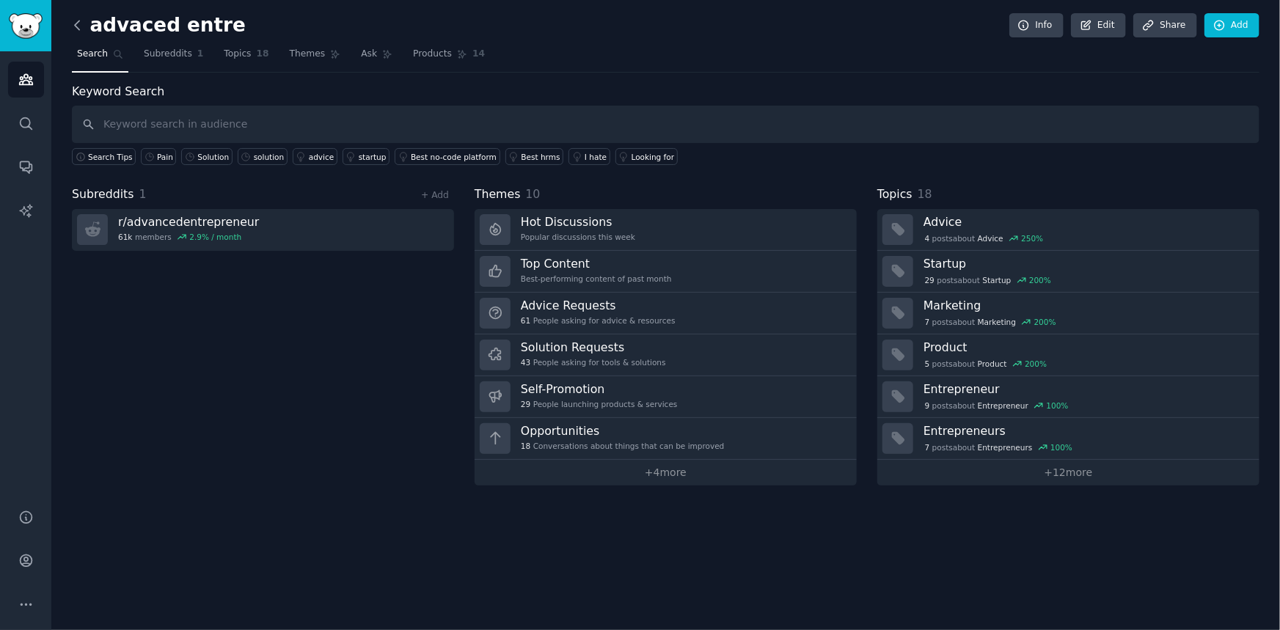  What do you see at coordinates (435, 195) in the screenshot?
I see `a: + Add` at bounding box center [435, 195].